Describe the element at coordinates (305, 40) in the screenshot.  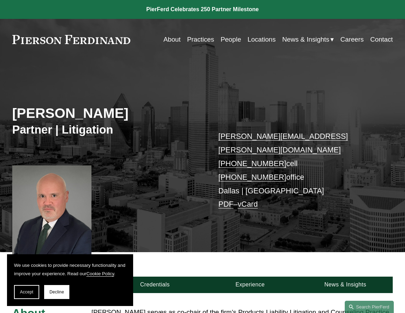
I see `span: News & Insights` at that location.